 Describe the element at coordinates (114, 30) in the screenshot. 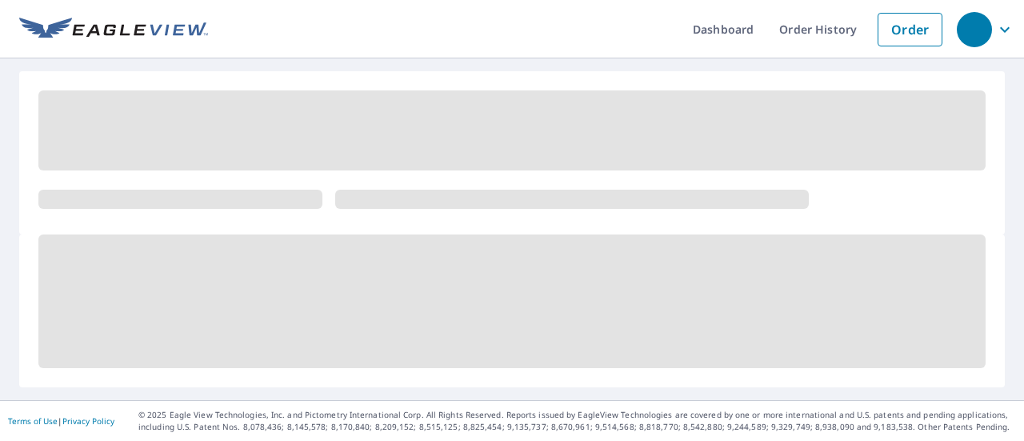

I see `img: EV Logo` at that location.